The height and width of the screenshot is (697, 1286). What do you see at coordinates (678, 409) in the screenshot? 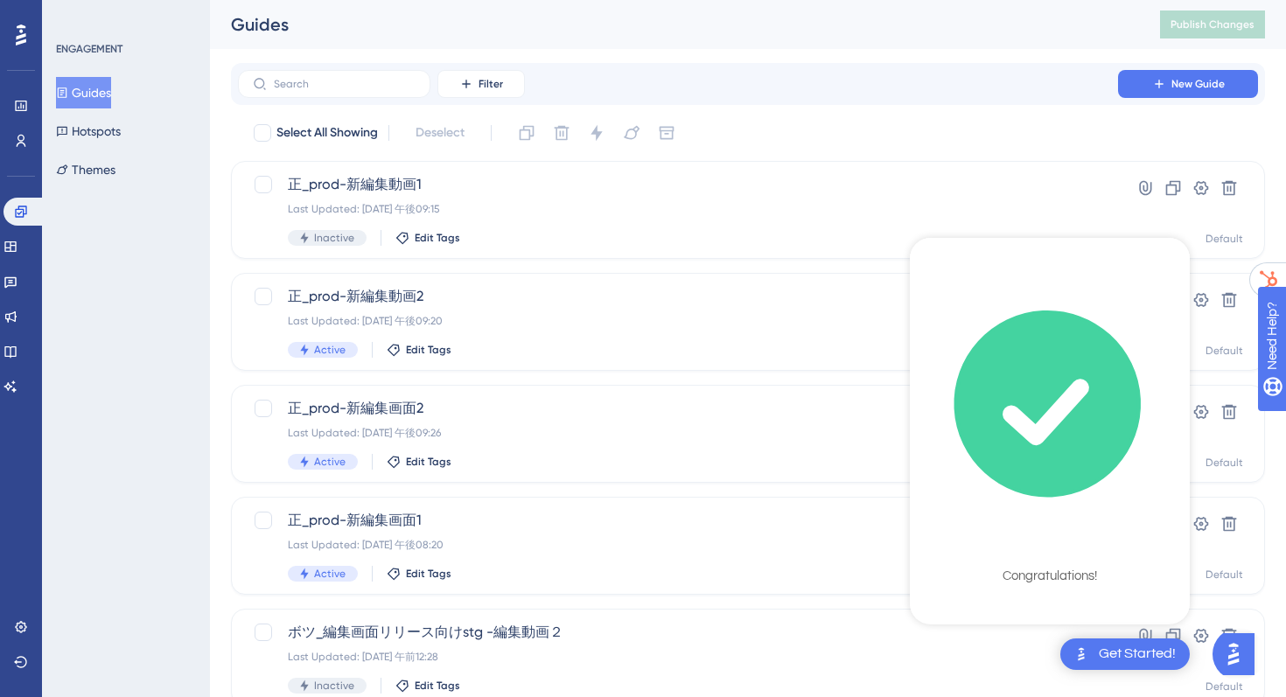
I see `span: 正_prod-新編集画面2` at bounding box center [678, 409].